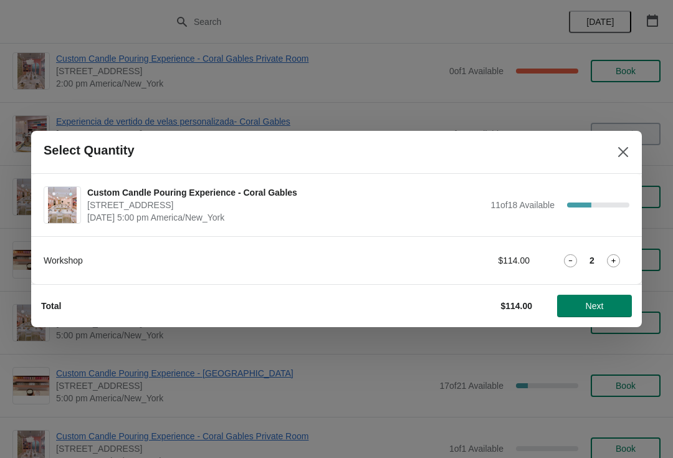 The image size is (673, 458). Describe the element at coordinates (522, 205) in the screenshot. I see `span: 11 of 18 Available` at that location.